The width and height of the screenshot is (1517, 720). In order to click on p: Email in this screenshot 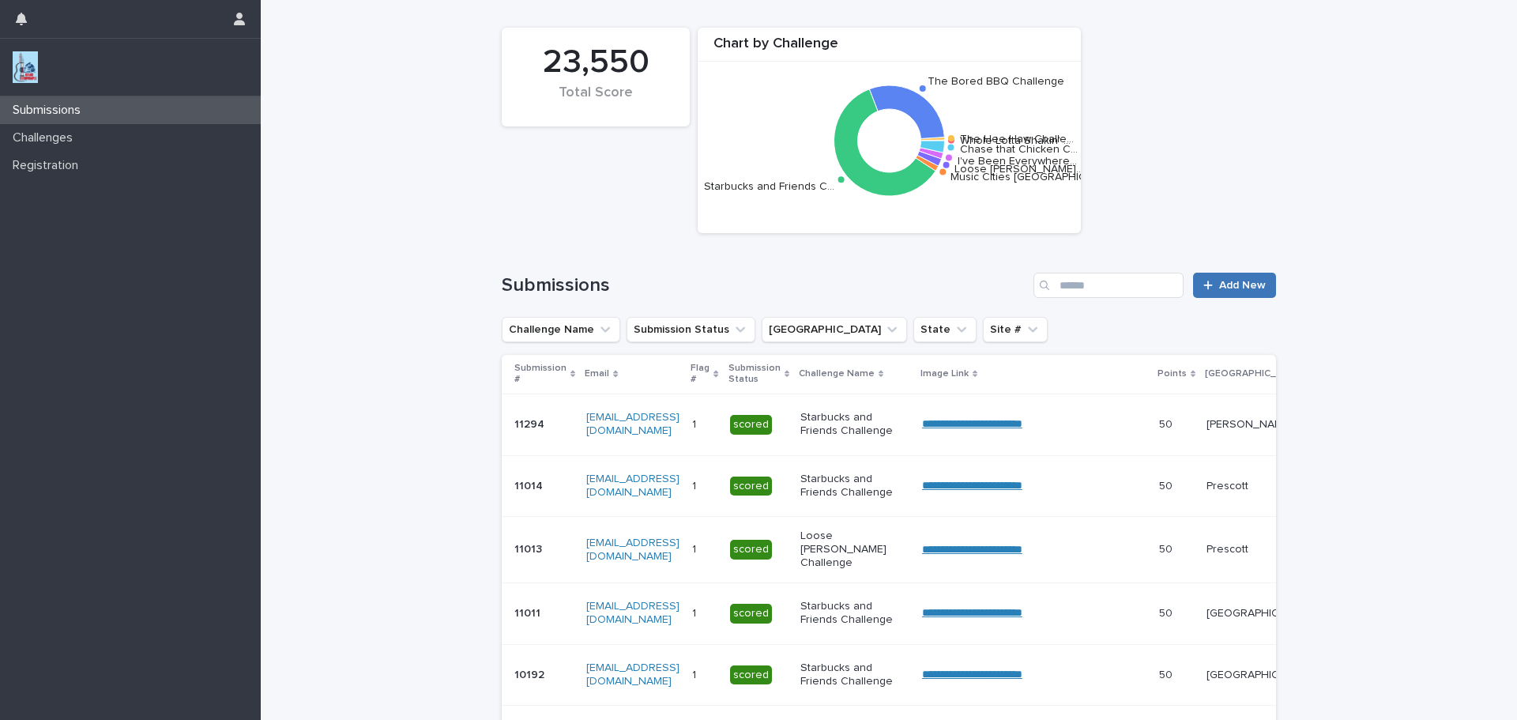, I will do `click(597, 374)`.